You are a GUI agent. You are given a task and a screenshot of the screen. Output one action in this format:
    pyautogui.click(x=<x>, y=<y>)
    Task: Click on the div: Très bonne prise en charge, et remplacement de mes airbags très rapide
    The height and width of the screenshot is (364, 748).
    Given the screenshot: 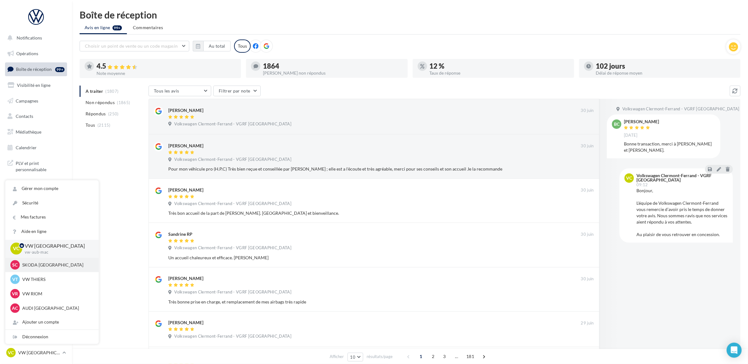 What is the action you would take?
    pyautogui.click(x=360, y=302)
    